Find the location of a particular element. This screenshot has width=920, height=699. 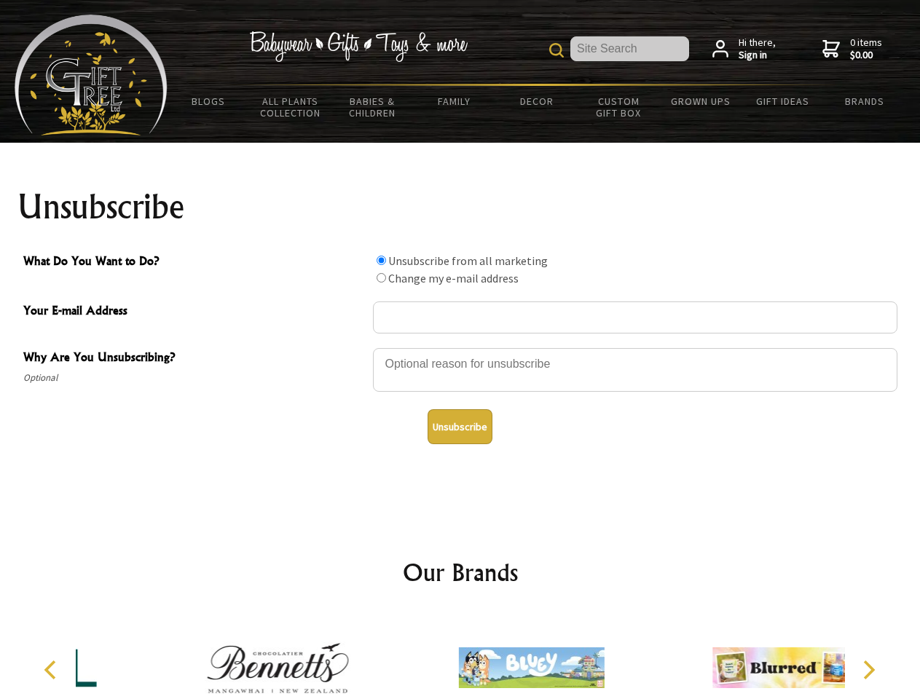

button: Next is located at coordinates (868, 670).